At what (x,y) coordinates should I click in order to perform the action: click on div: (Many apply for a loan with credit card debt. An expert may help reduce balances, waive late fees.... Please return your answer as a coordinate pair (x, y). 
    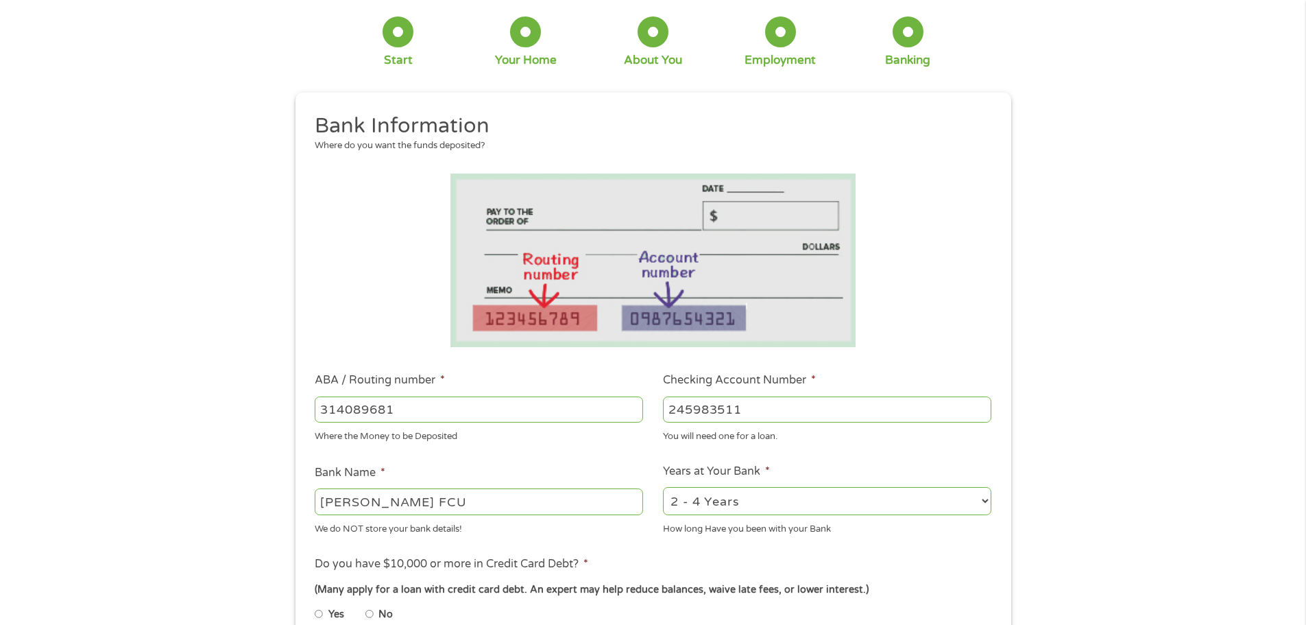
    Looking at the image, I should click on (653, 590).